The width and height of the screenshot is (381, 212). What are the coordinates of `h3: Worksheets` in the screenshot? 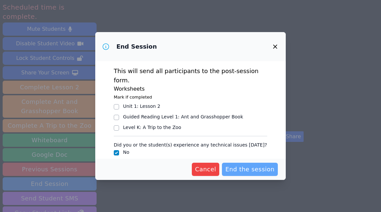 It's located at (190, 89).